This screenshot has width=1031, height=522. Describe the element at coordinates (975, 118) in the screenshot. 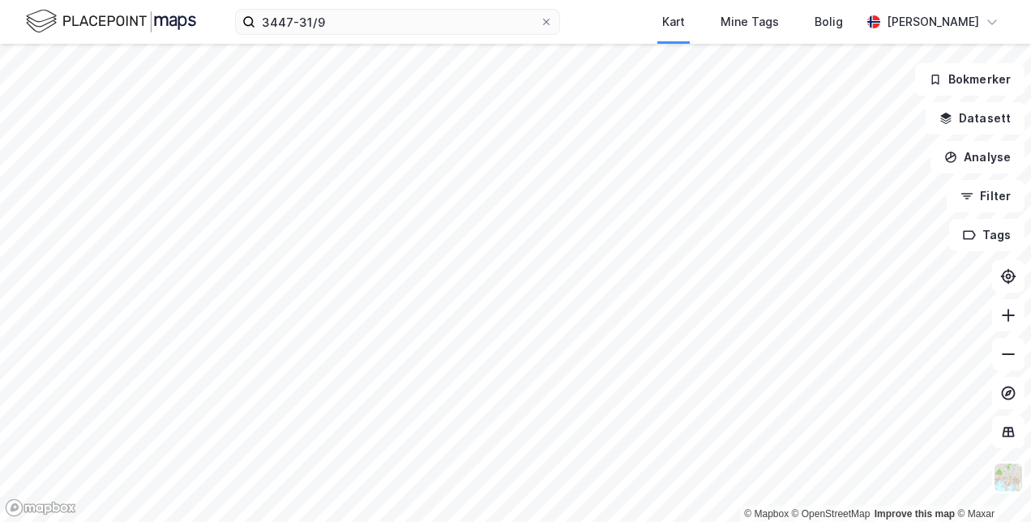

I see `button: Datasett` at that location.